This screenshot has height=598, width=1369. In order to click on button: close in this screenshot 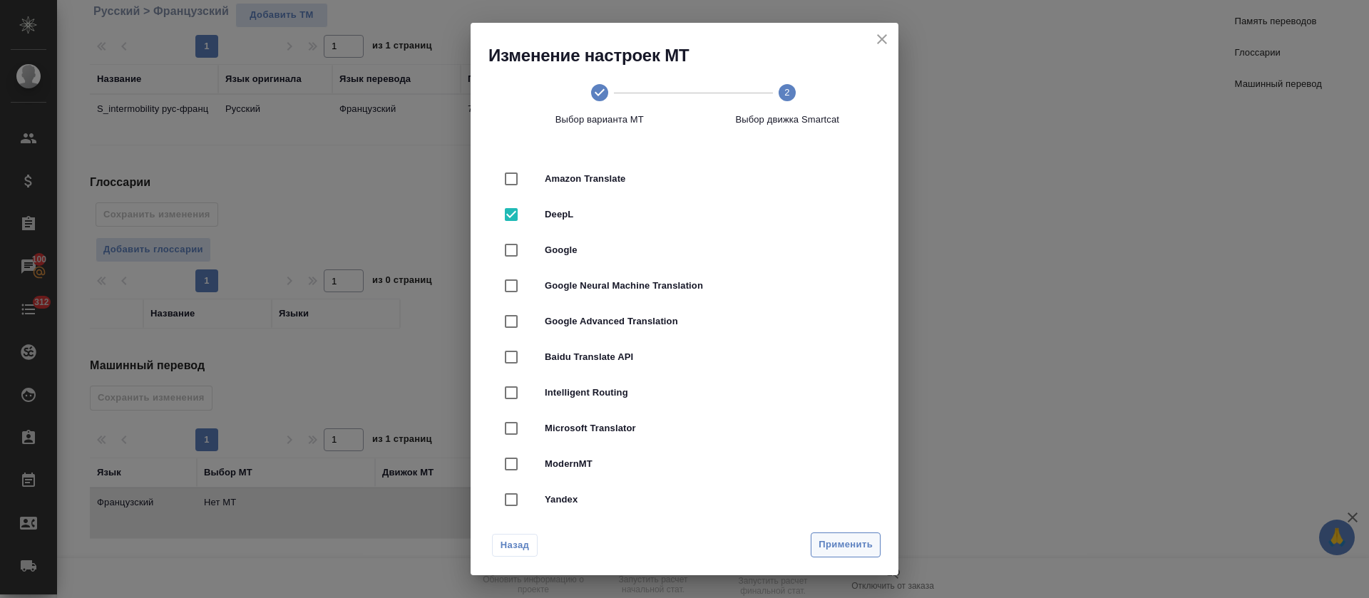, I will do `click(882, 39)`.